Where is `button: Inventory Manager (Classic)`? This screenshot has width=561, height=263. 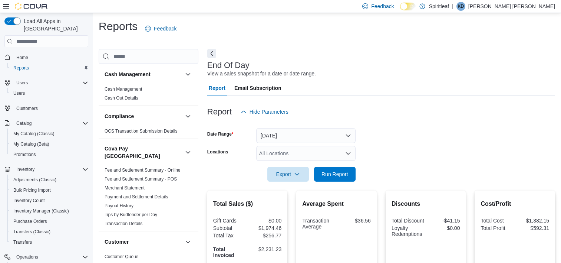 button: Inventory Manager (Classic) is located at coordinates (49, 211).